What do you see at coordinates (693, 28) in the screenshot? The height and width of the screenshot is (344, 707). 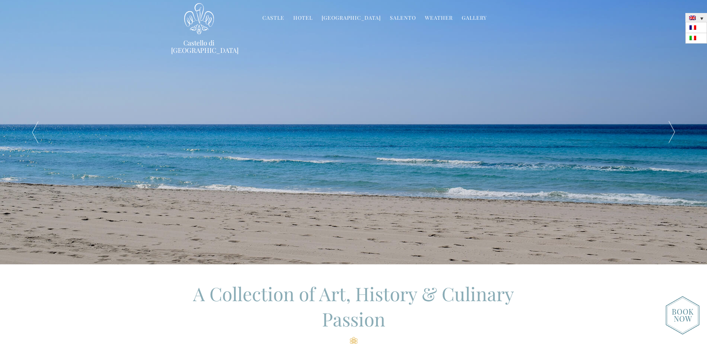 I see `img: French` at bounding box center [693, 28].